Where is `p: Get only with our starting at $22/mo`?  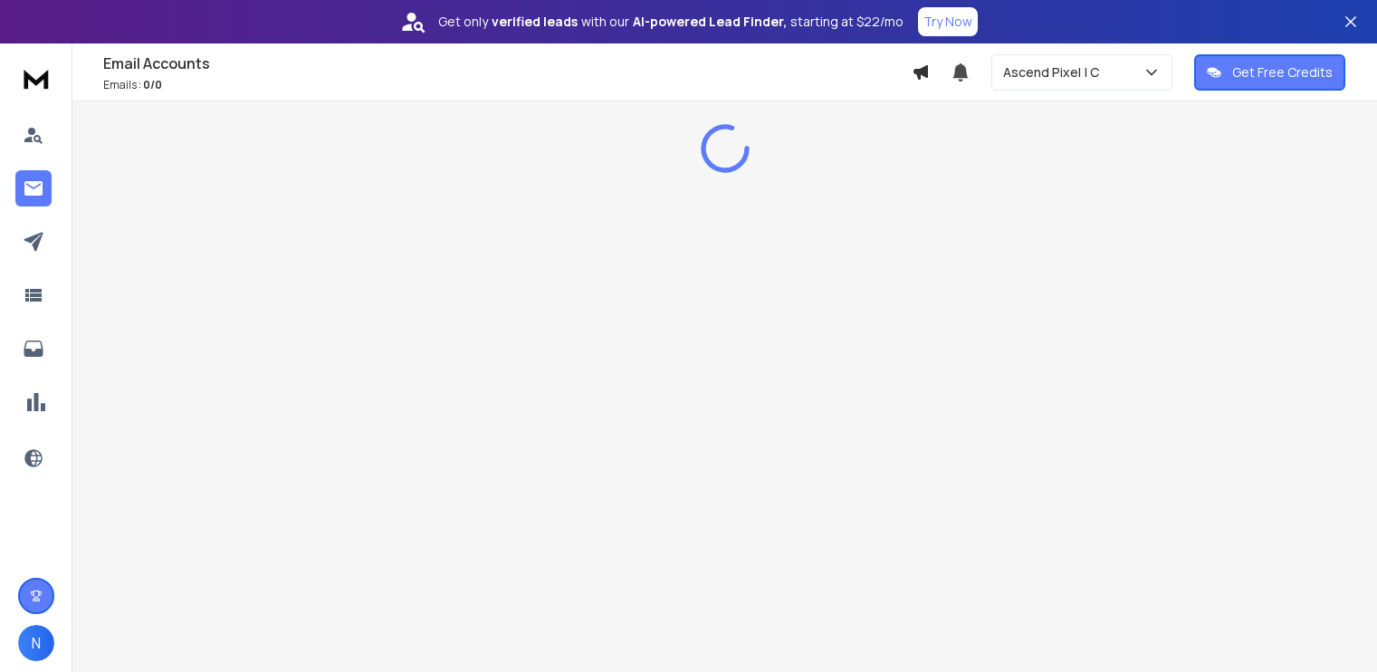
p: Get only with our starting at $22/mo is located at coordinates (671, 22).